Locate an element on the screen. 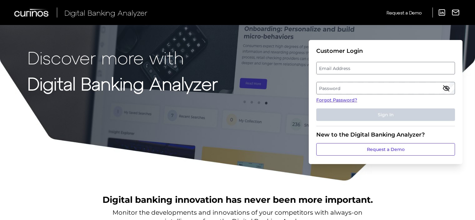 This screenshot has width=475, height=220. button: Sign In is located at coordinates (386, 115).